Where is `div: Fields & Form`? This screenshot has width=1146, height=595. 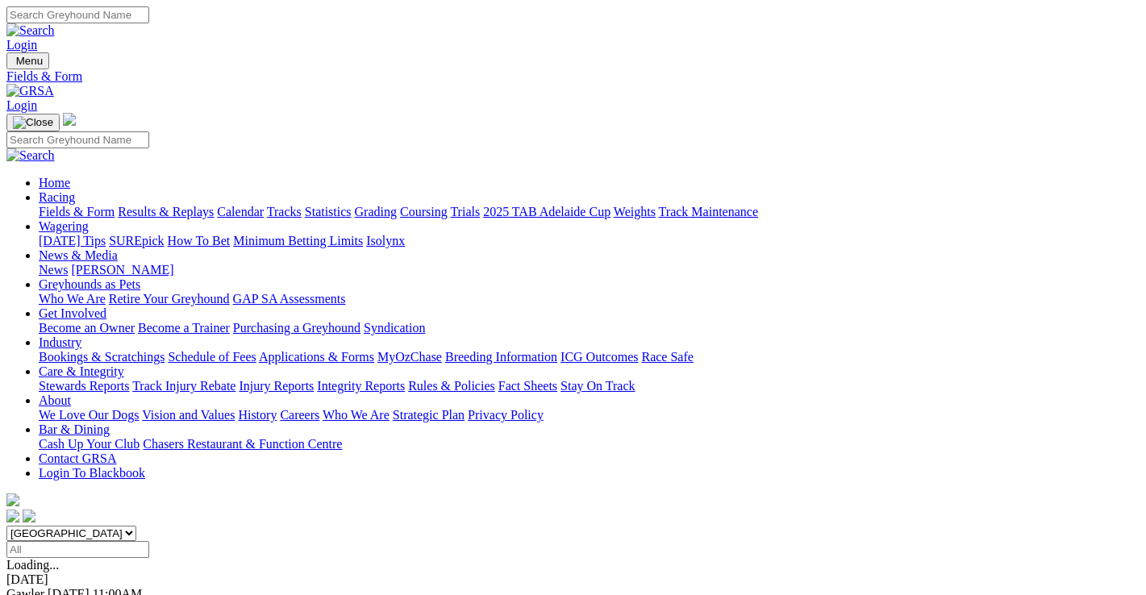
div: Fields & Form is located at coordinates (573, 77).